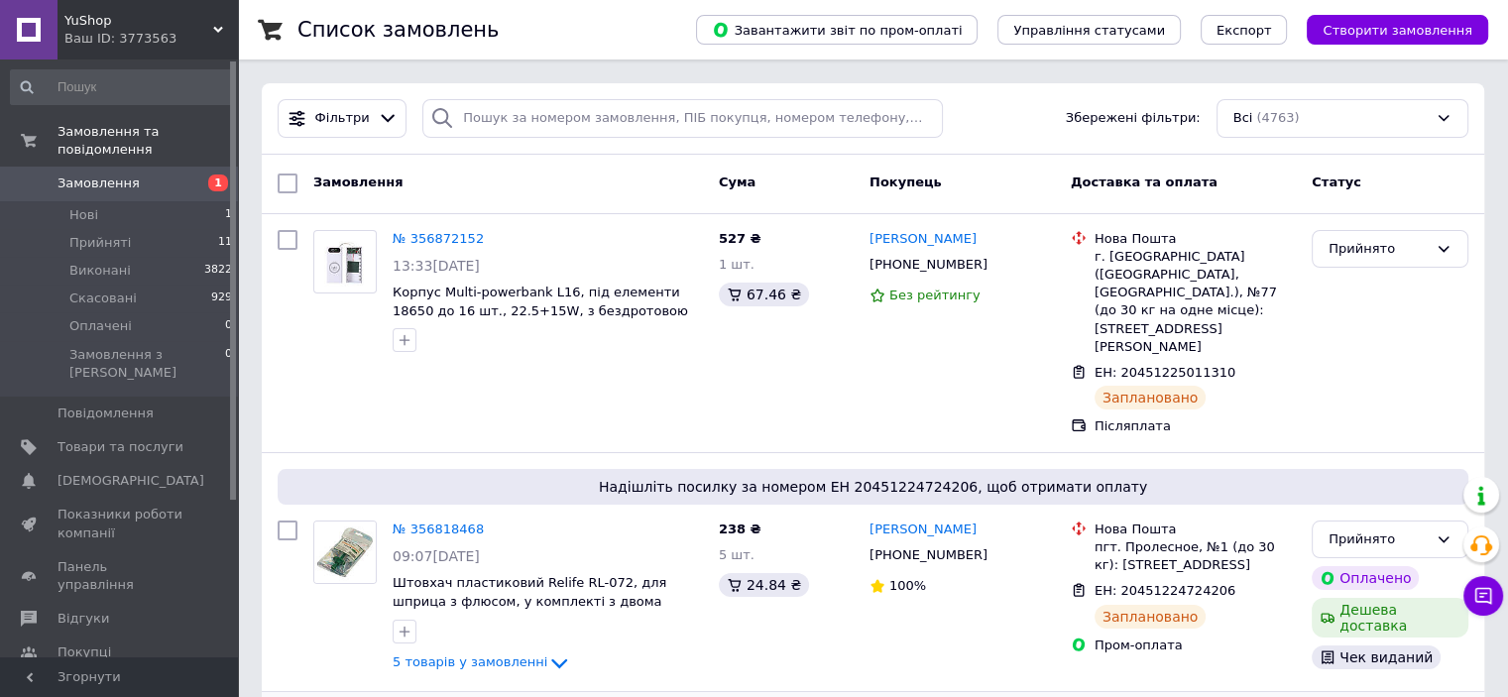 The image size is (1508, 697). I want to click on span: 1 шт., so click(737, 264).